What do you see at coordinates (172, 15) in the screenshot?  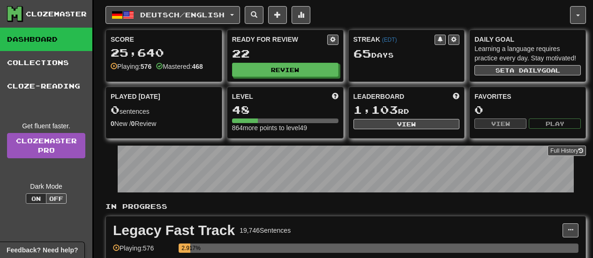 I see `button: Deutsch/English` at bounding box center [172, 15].